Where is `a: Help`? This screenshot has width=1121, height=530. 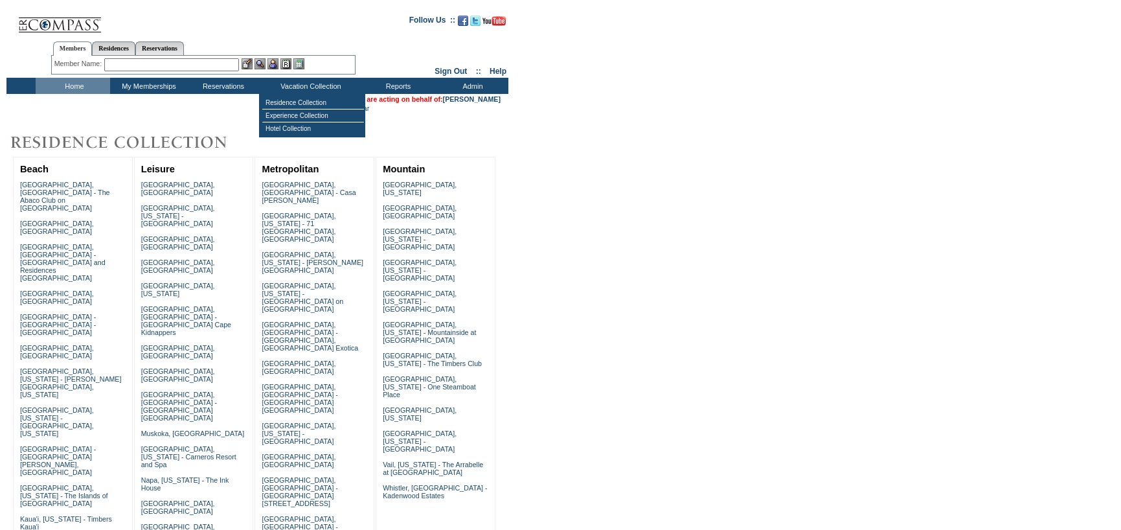 a: Help is located at coordinates (498, 71).